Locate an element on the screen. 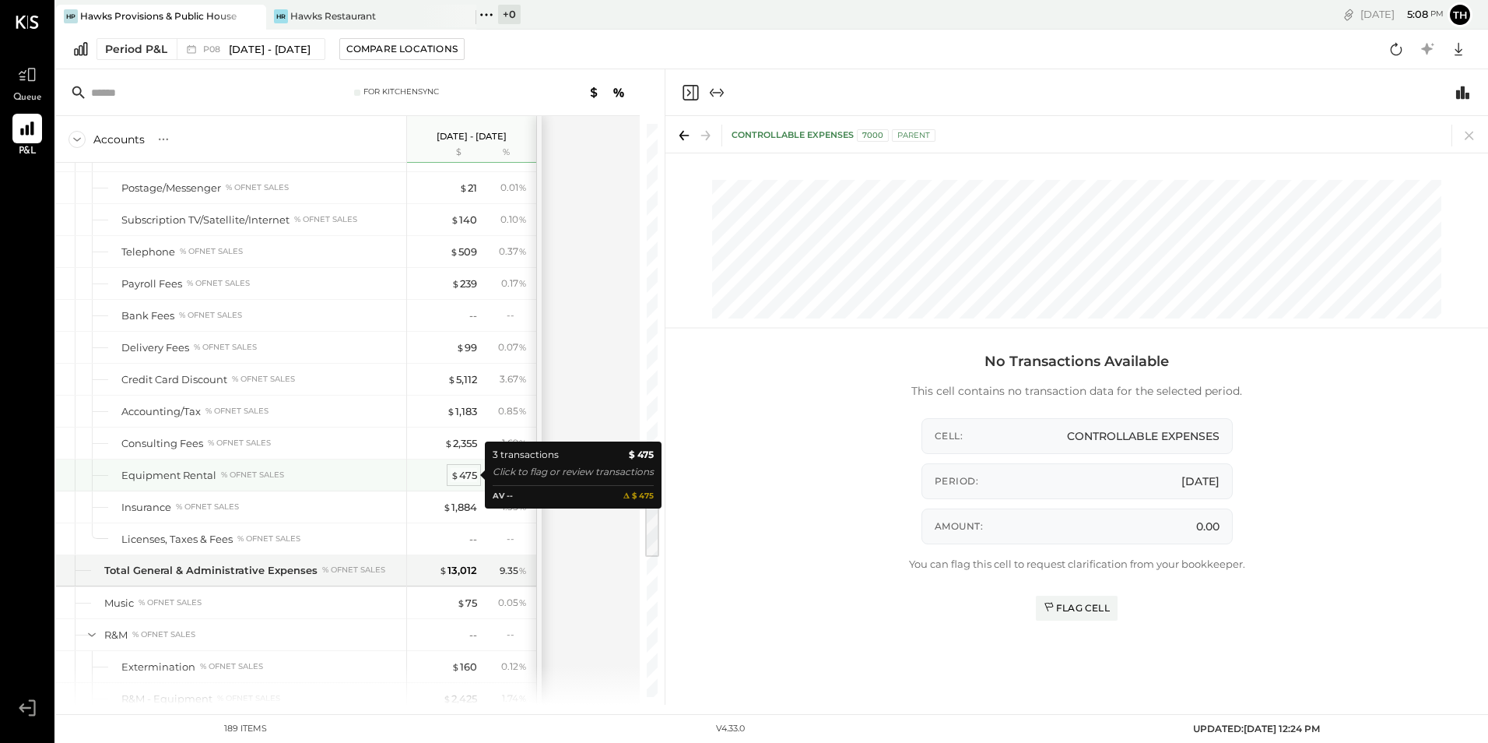 Image resolution: width=1488 pixels, height=743 pixels. div: Accounting/Tax is located at coordinates (161, 411).